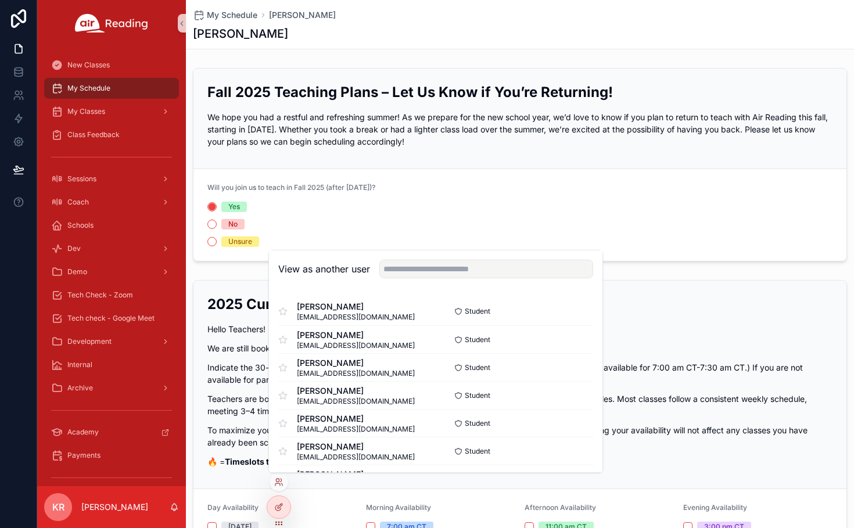 The height and width of the screenshot is (528, 854). I want to click on span: Academy, so click(83, 432).